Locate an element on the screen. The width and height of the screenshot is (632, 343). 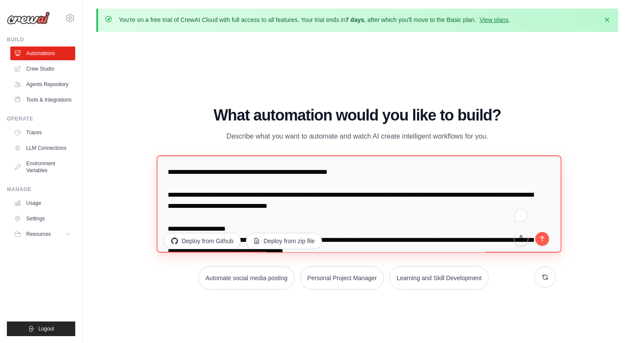
button: Learning and Skill Development is located at coordinates (439, 278).